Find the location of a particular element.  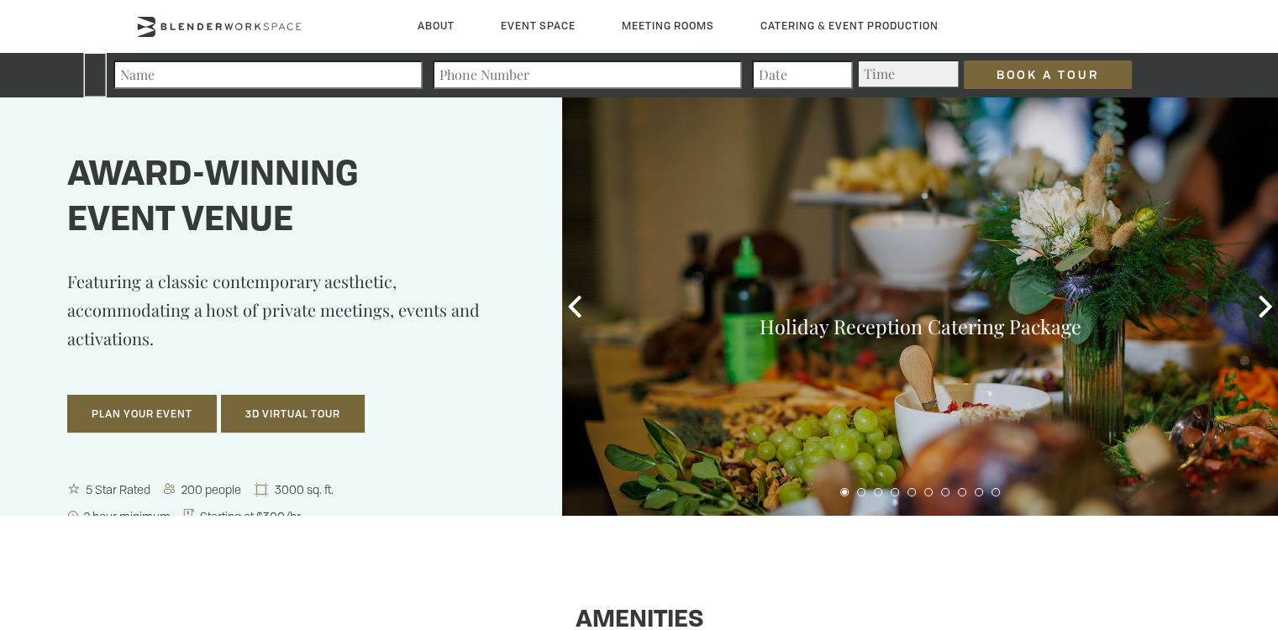

a: Holiday Reception Catering Package is located at coordinates (920, 326).